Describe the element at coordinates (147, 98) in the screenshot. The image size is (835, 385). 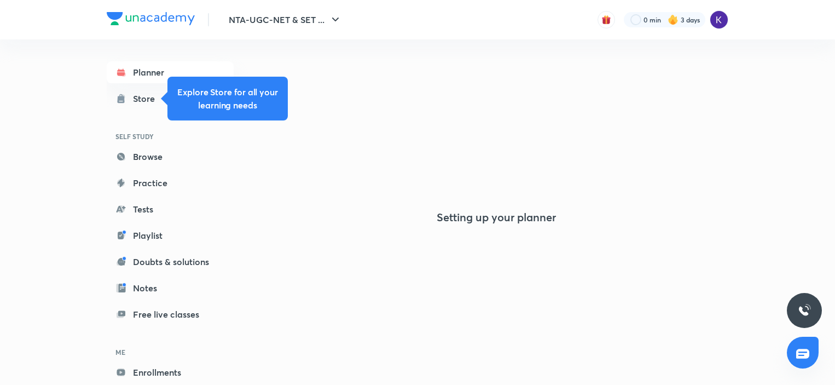
I see `div: Store` at that location.